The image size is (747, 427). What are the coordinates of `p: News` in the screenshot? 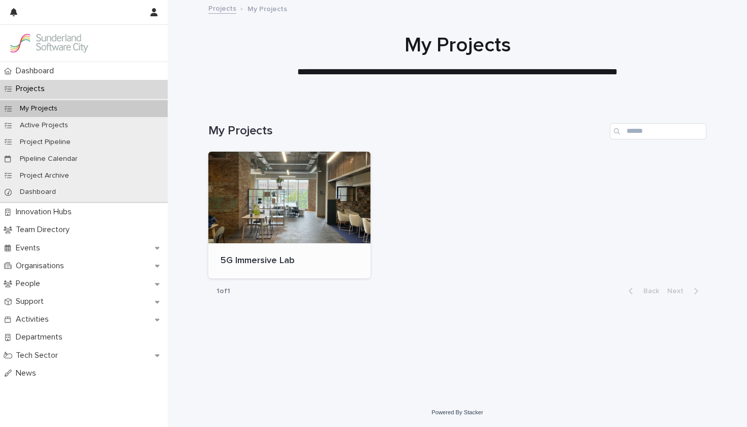 It's located at (28, 373).